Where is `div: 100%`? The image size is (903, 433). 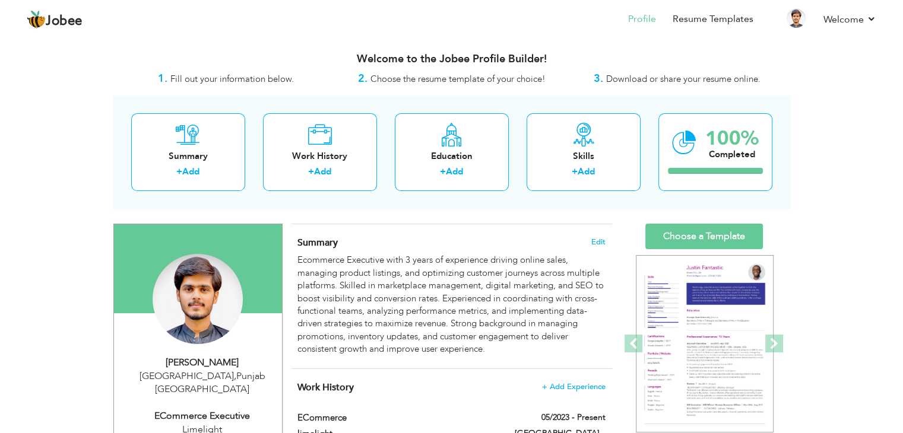 div: 100% is located at coordinates (732, 138).